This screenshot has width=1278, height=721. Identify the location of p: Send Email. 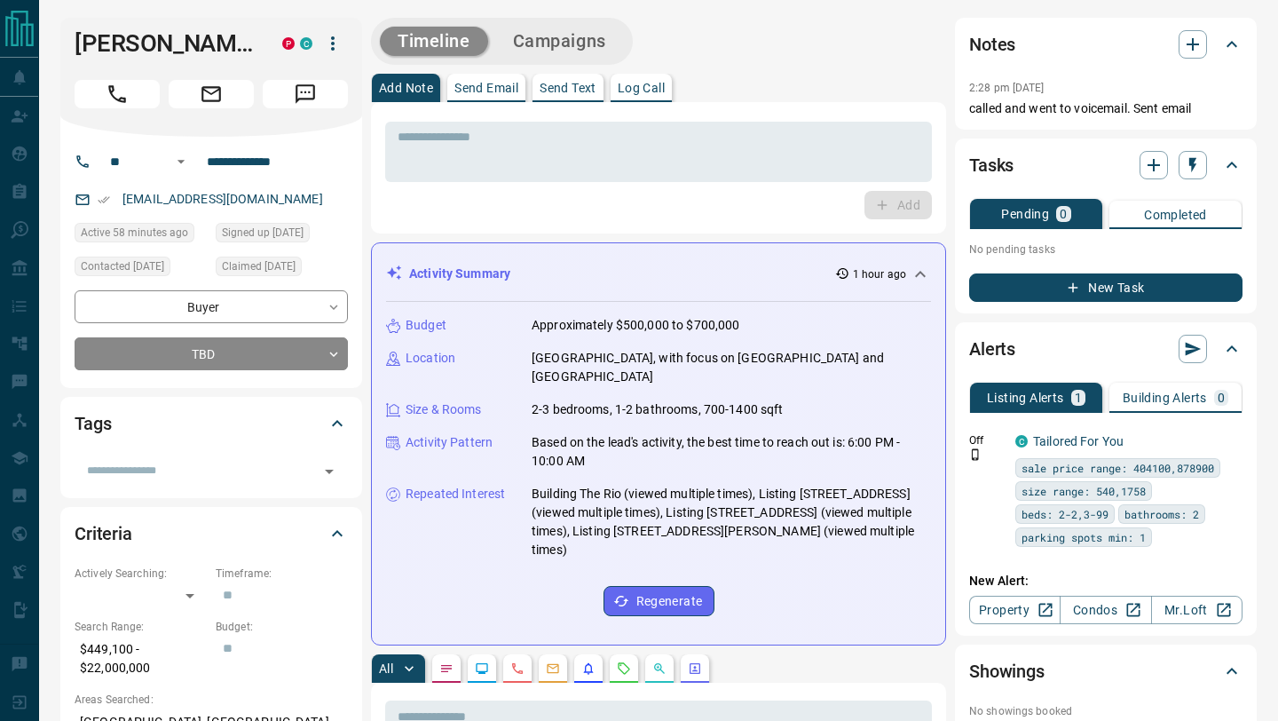
(486, 88).